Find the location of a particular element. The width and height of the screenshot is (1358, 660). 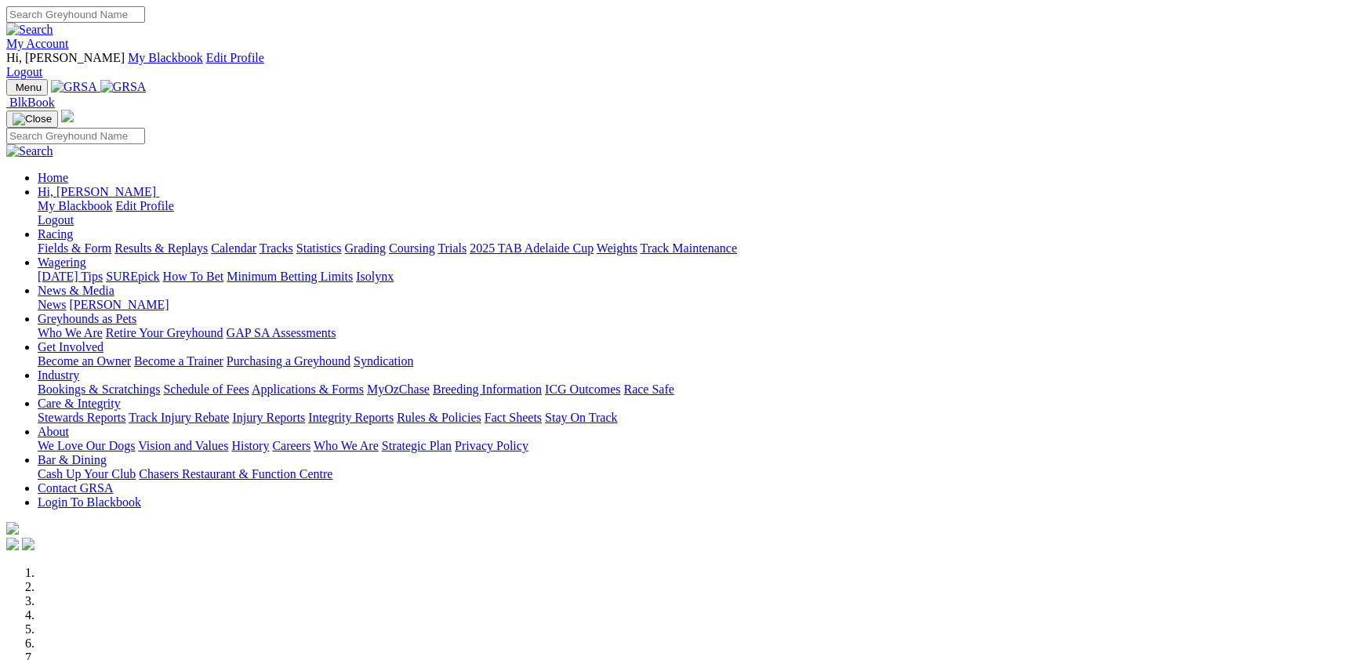

a: Care & Integrity is located at coordinates (79, 403).